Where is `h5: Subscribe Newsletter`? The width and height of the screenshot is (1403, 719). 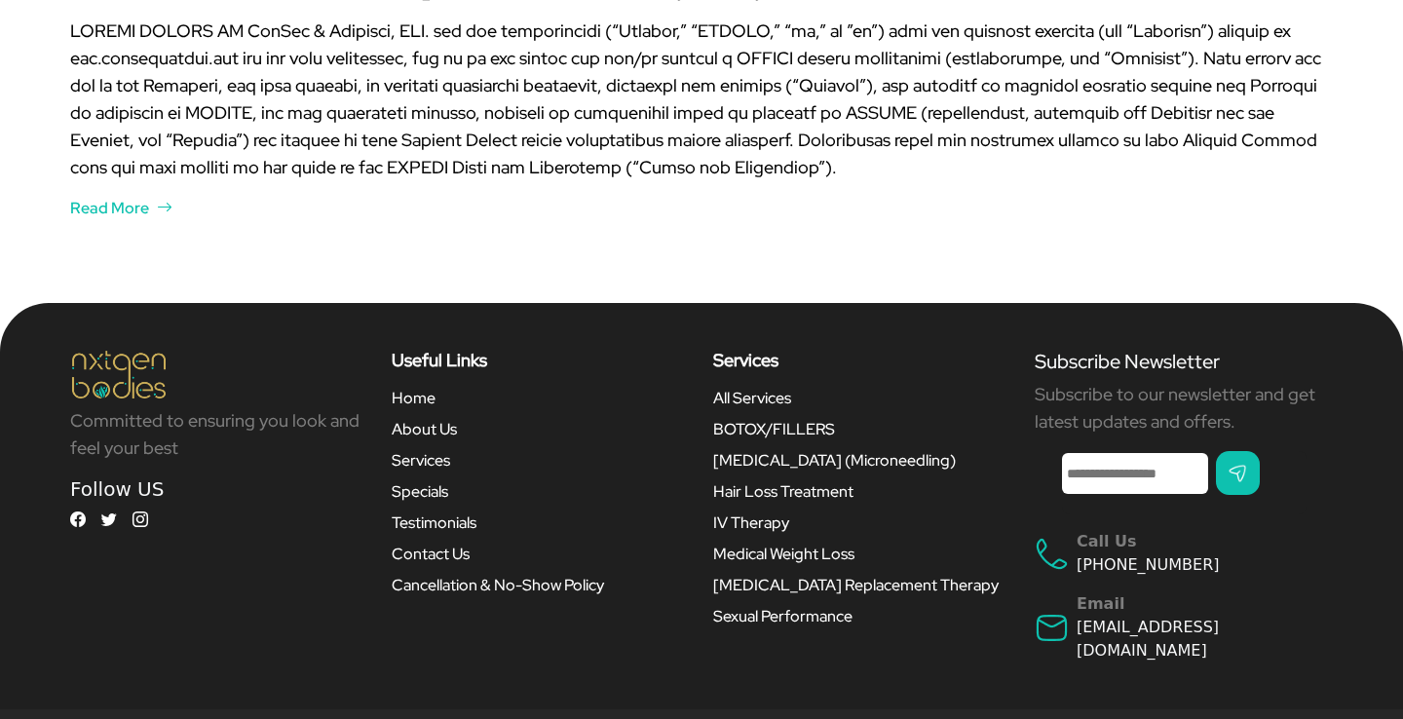
h5: Subscribe Newsletter is located at coordinates (1184, 362).